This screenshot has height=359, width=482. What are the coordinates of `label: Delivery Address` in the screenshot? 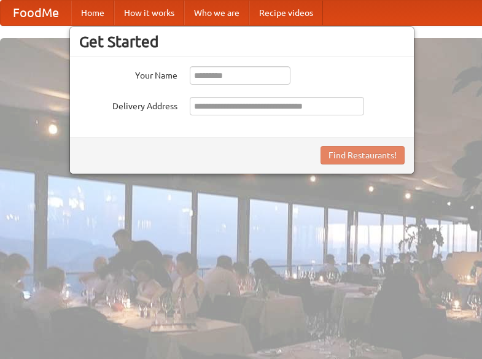 It's located at (128, 104).